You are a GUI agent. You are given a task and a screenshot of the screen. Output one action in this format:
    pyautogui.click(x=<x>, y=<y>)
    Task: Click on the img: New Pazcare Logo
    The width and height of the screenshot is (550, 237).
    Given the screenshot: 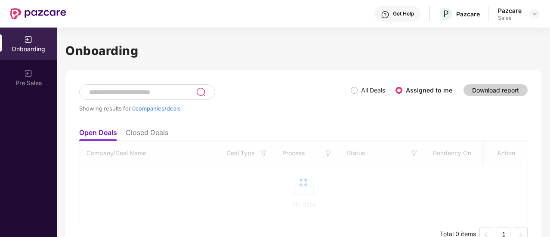 What is the action you would take?
    pyautogui.click(x=38, y=14)
    